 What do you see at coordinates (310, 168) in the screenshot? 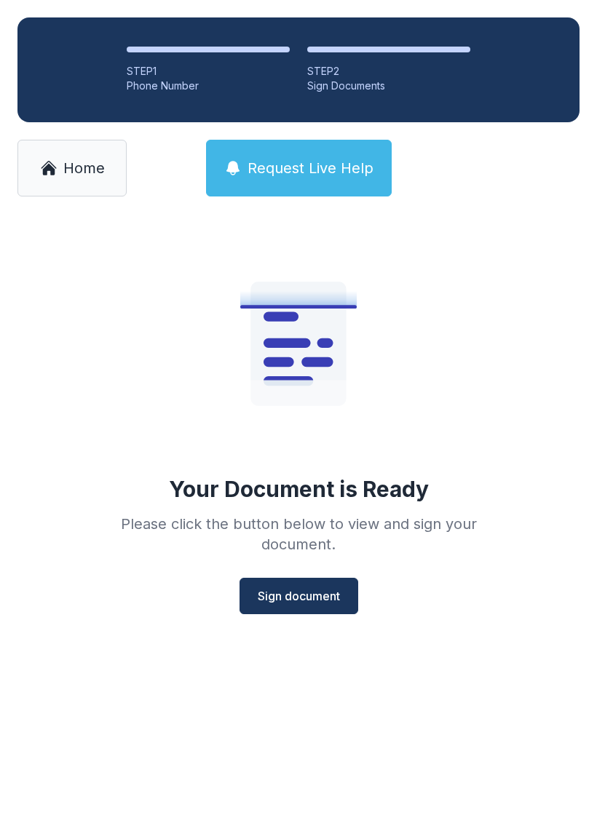
I see `span: Request Live Help` at bounding box center [310, 168].